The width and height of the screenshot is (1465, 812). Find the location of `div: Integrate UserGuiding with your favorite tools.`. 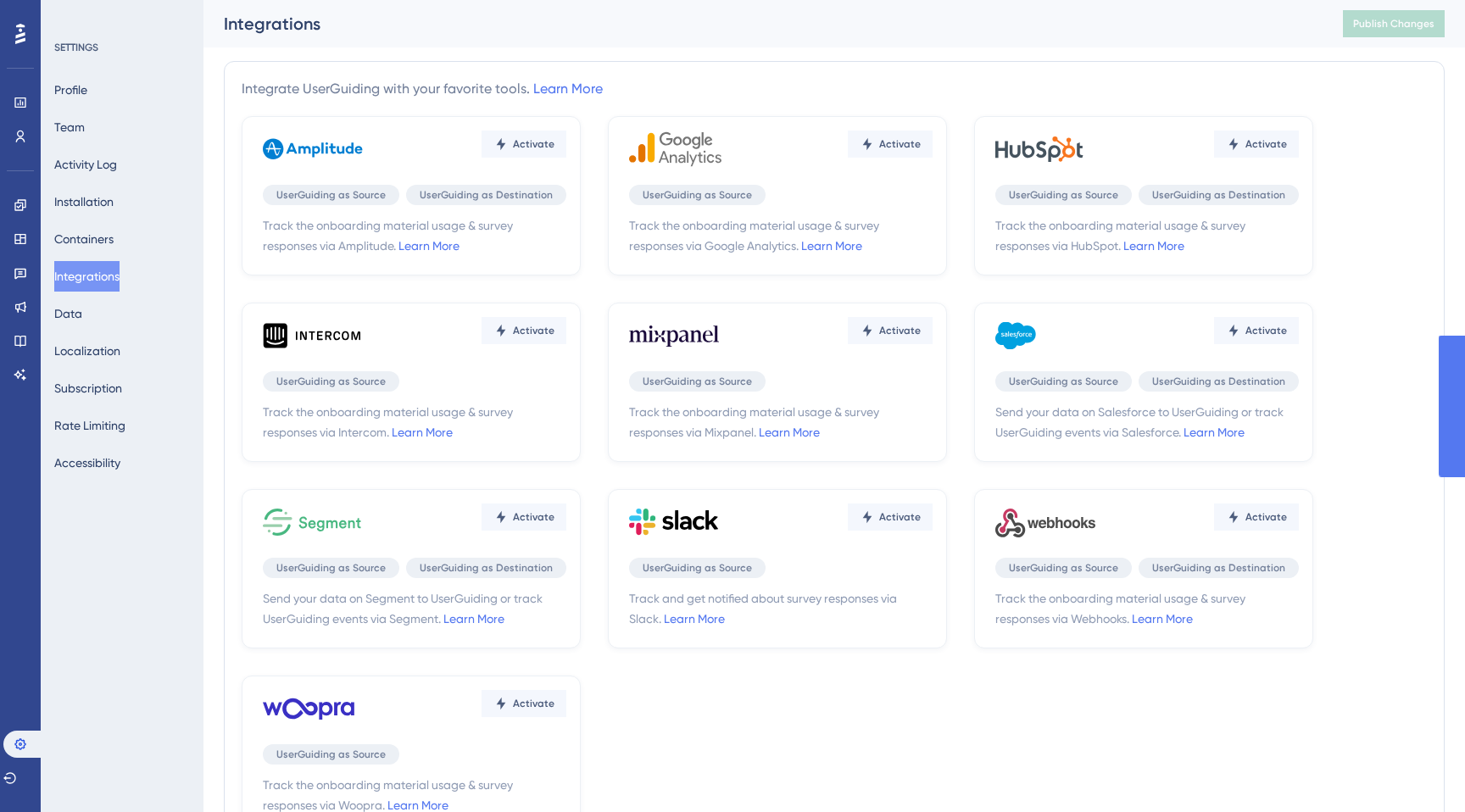

div: Integrate UserGuiding with your favorite tools. is located at coordinates (422, 89).